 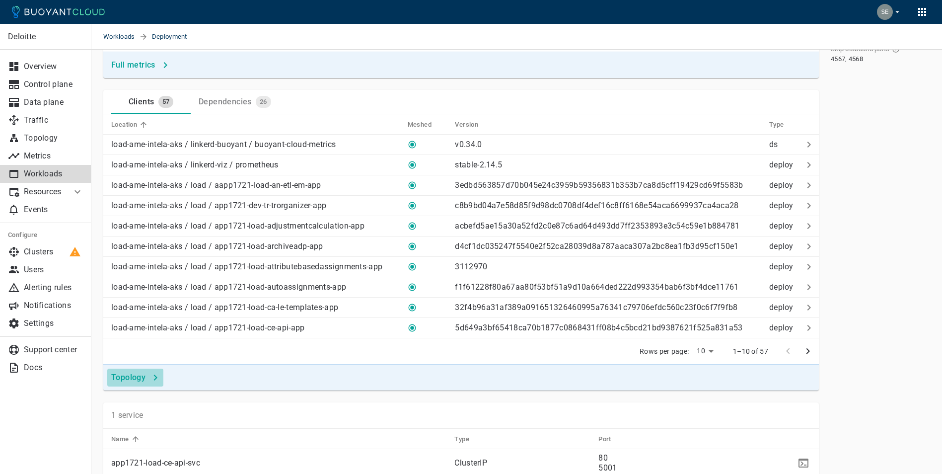 I want to click on button: next page, so click(x=808, y=351).